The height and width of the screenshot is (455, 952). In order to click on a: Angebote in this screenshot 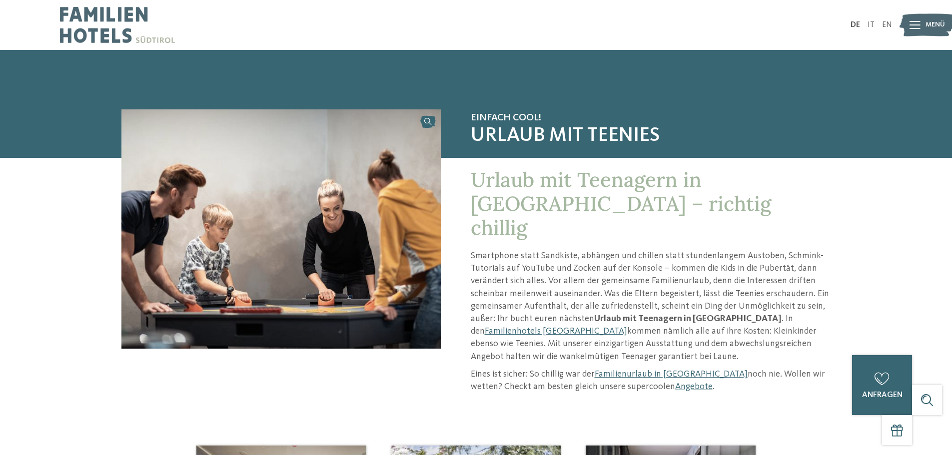, I will do `click(694, 387)`.